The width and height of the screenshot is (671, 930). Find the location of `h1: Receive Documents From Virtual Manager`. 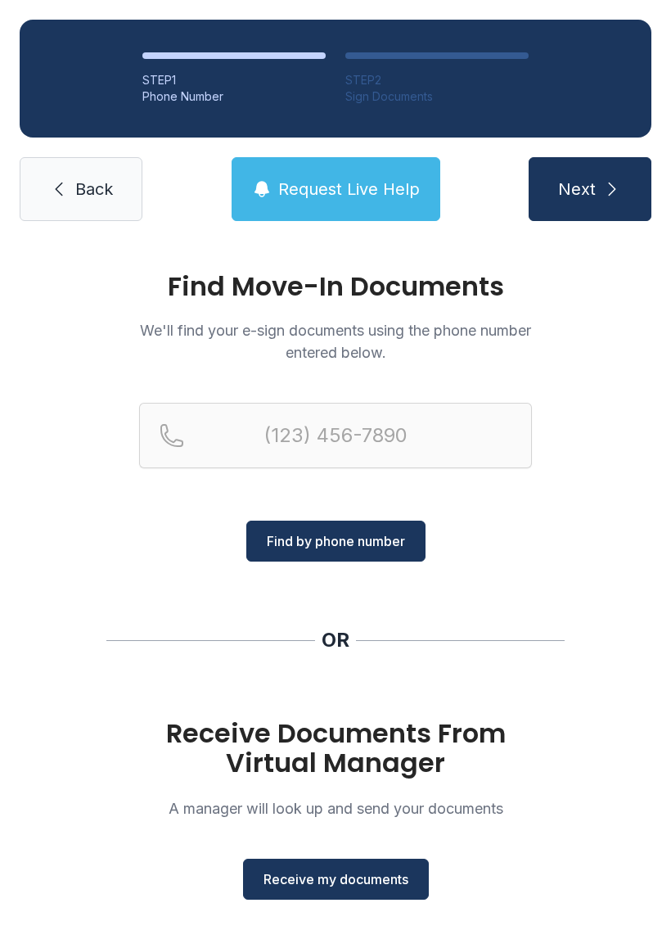

h1: Receive Documents From Virtual Manager is located at coordinates (336, 748).